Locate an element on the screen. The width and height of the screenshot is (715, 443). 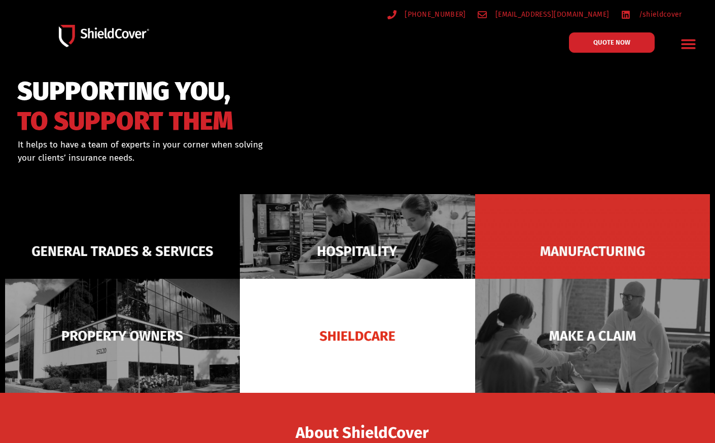
div: It helps to have a team of experts in your corner when solving is located at coordinates (210, 151).